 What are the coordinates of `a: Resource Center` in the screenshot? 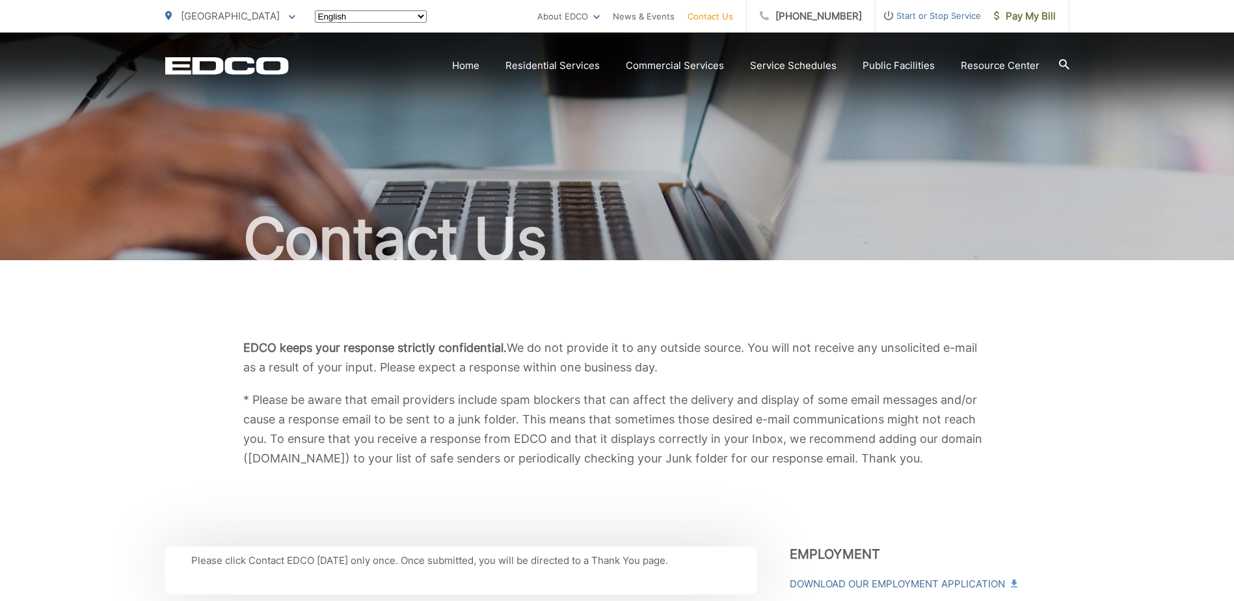 It's located at (1000, 66).